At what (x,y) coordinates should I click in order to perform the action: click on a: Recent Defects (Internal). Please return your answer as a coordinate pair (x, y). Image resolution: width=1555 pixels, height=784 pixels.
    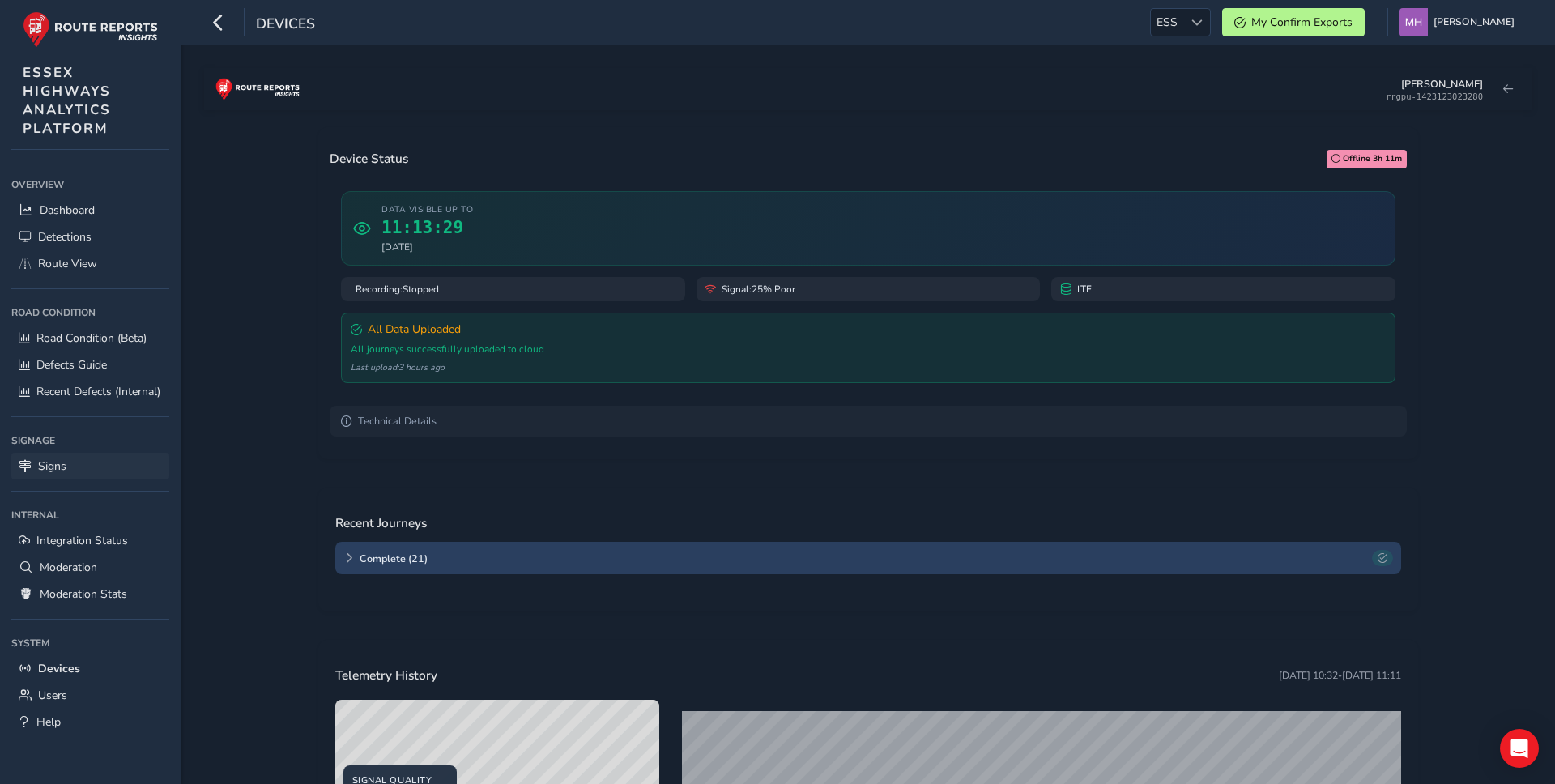
    Looking at the image, I should click on (90, 392).